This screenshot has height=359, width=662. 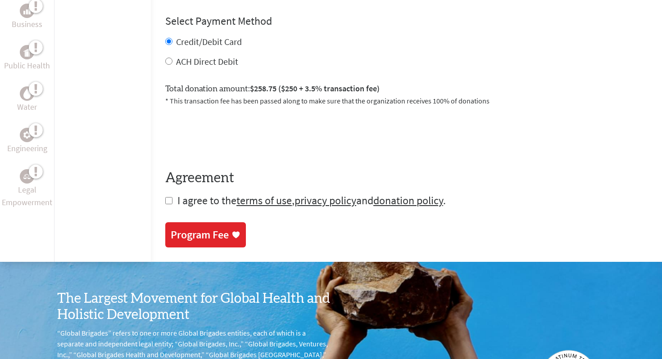 I want to click on img: Engineering, so click(x=27, y=135).